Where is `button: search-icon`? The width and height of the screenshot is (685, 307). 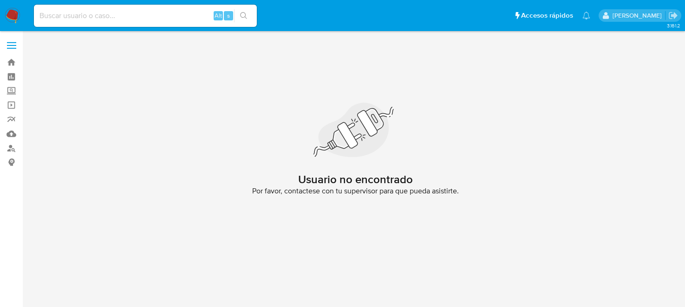
button: search-icon is located at coordinates (243, 16).